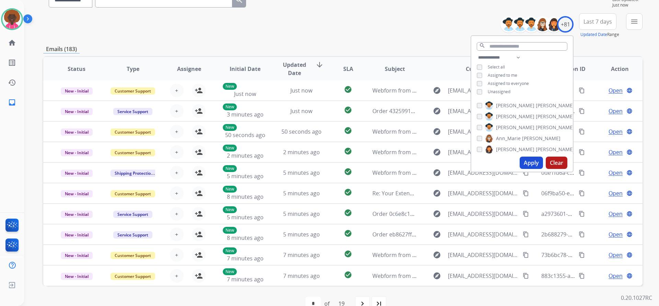  What do you see at coordinates (594, 235) in the screenshot?
I see `span: 2b688279-7e4e-404c-ab14-a7283680192c` at bounding box center [594, 235].